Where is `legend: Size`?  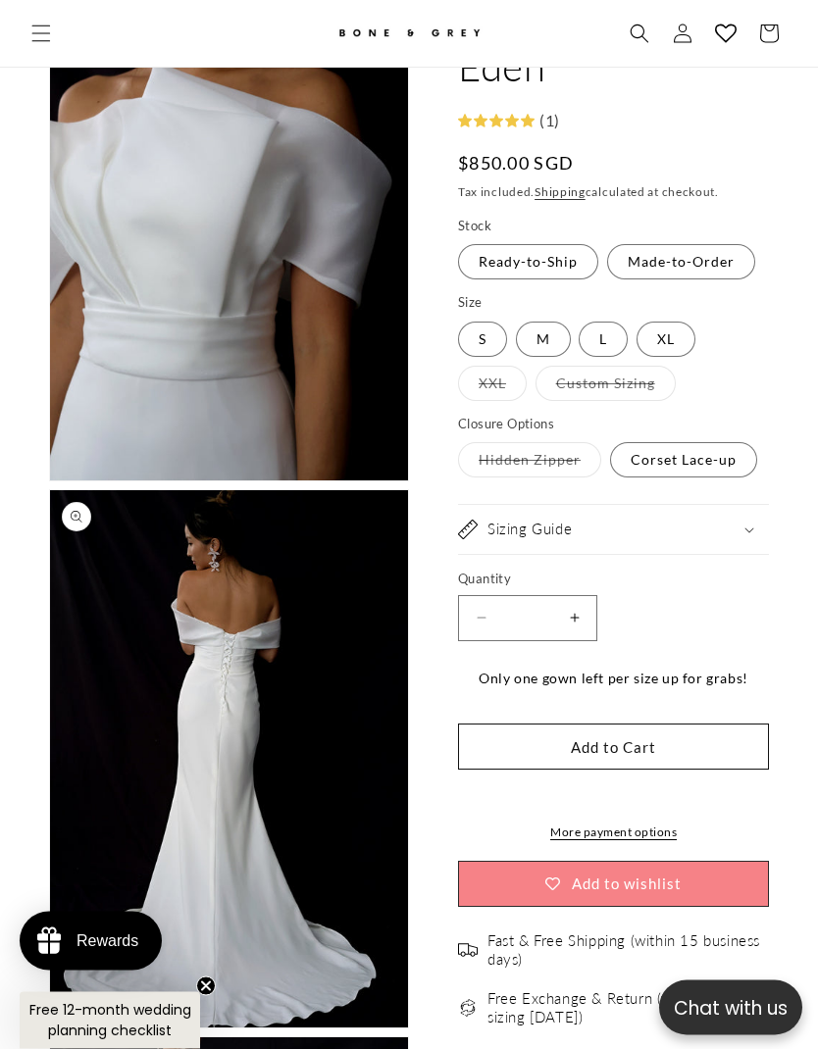 legend: Size is located at coordinates (471, 304).